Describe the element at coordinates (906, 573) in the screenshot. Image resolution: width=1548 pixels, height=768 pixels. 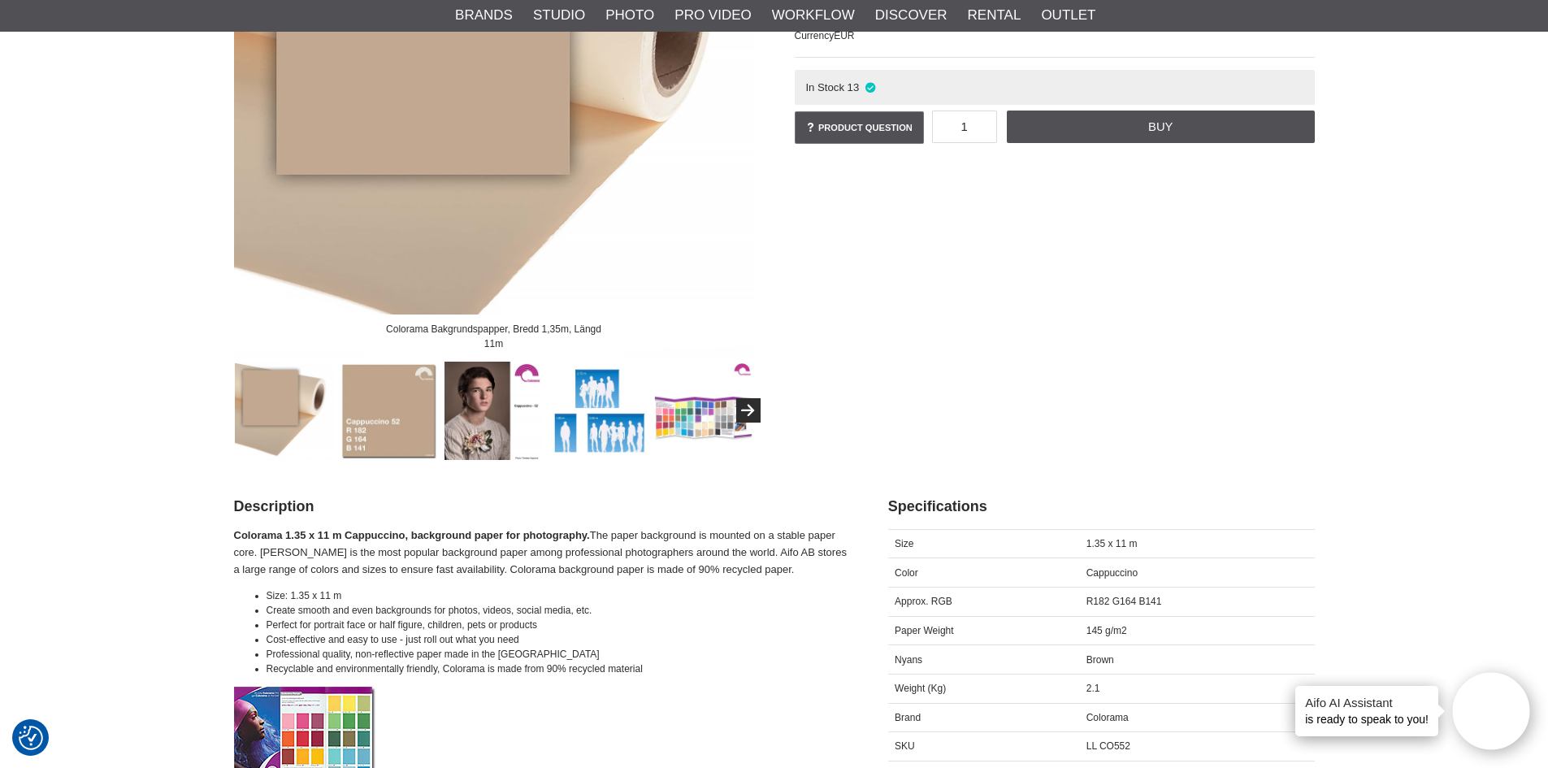
I see `span: Color` at that location.